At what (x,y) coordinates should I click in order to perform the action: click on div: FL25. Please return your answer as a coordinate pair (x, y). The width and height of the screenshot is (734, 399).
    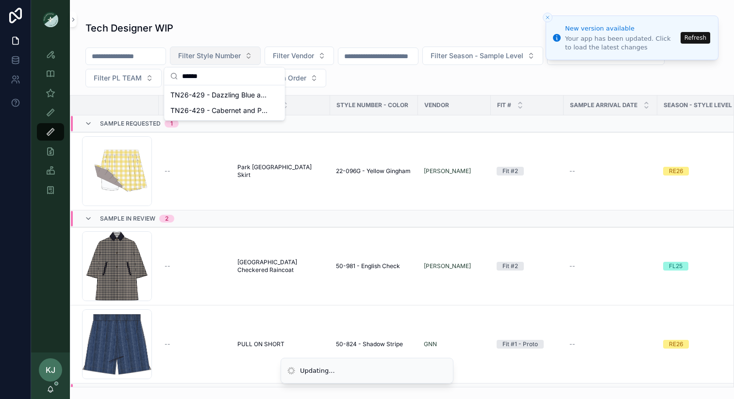
    Looking at the image, I should click on (676, 266).